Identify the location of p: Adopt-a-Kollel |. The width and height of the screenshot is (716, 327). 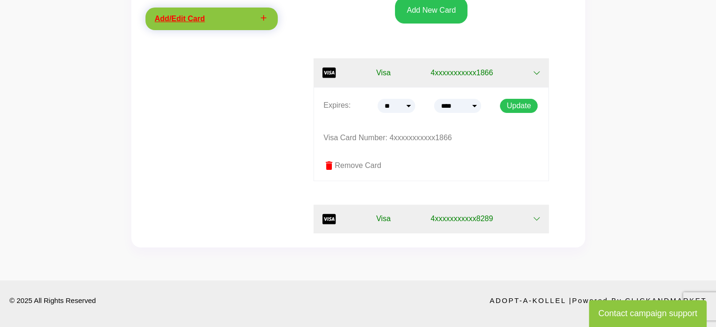
(598, 300).